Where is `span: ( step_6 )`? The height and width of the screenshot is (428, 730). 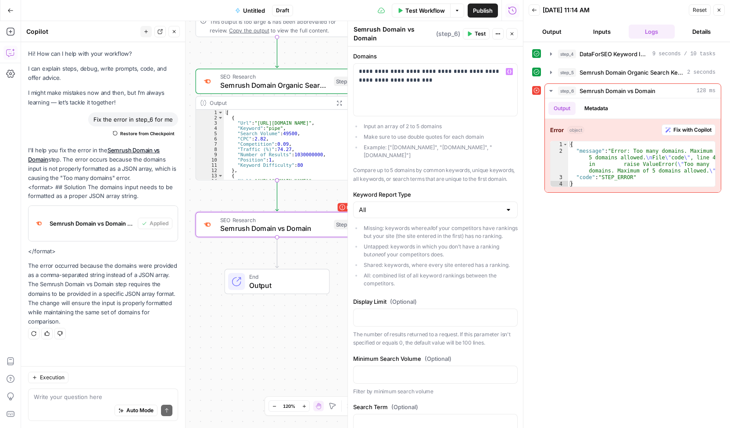
span: ( step_6 ) is located at coordinates (448, 34).